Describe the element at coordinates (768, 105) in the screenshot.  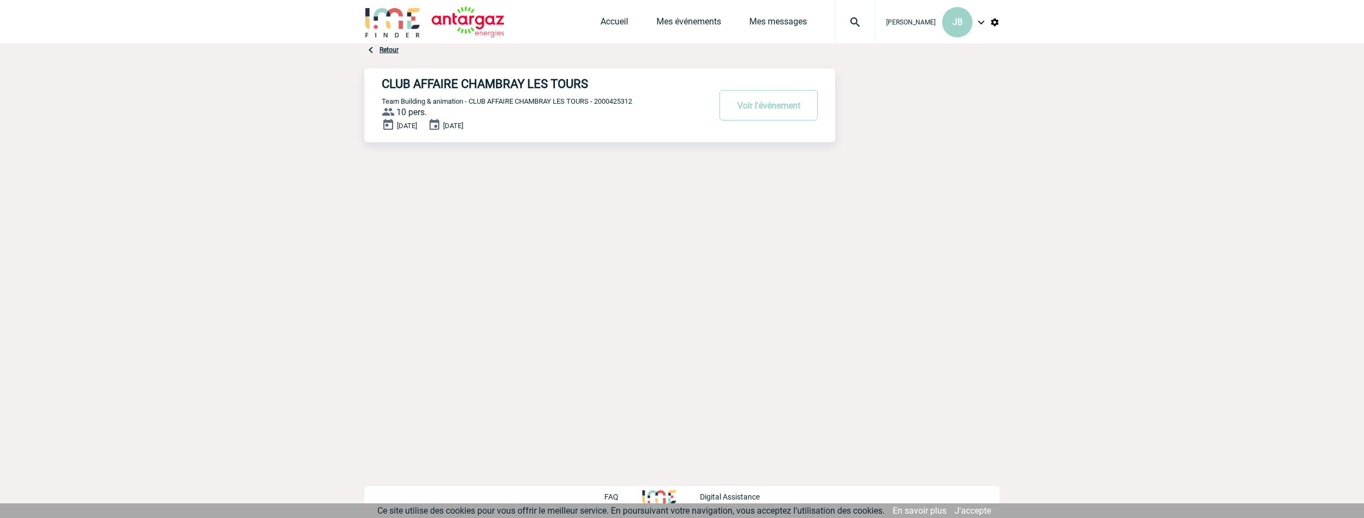
I see `button: Voir l'événement` at that location.